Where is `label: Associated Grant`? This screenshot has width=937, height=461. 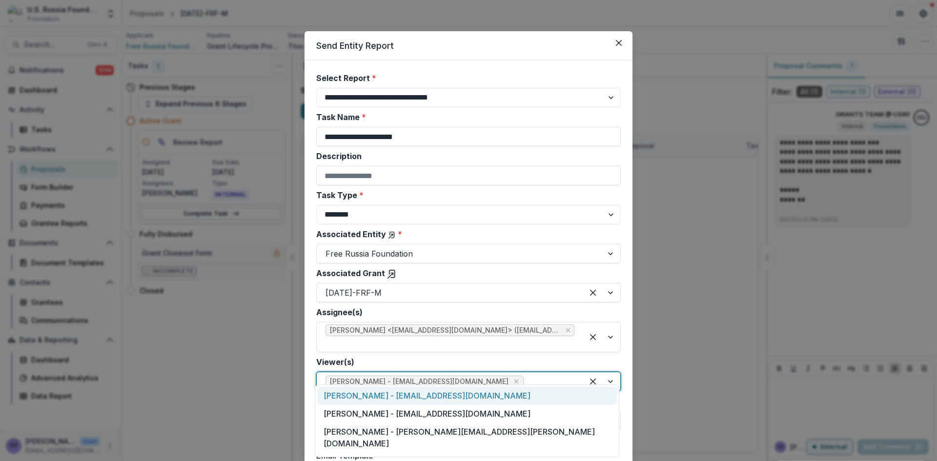 label: Associated Grant is located at coordinates (466, 273).